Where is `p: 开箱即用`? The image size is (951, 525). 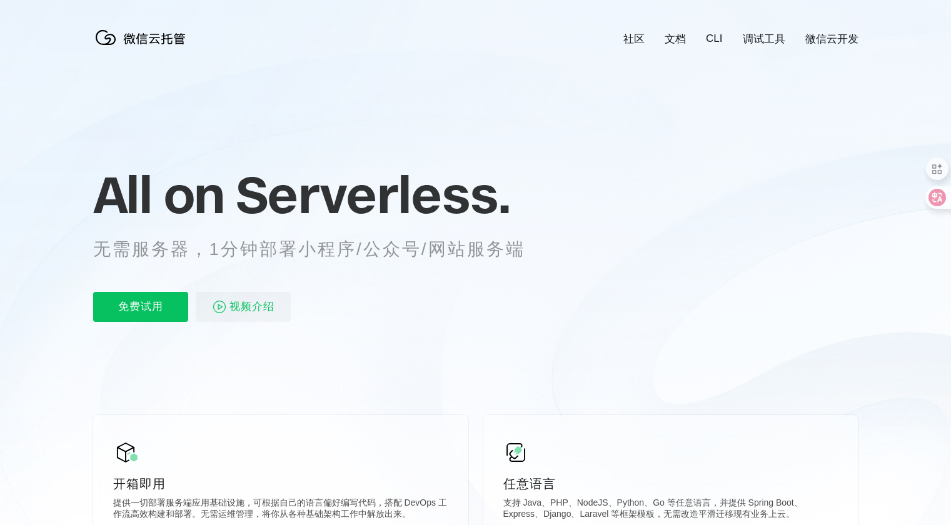 p: 开箱即用 is located at coordinates (281, 484).